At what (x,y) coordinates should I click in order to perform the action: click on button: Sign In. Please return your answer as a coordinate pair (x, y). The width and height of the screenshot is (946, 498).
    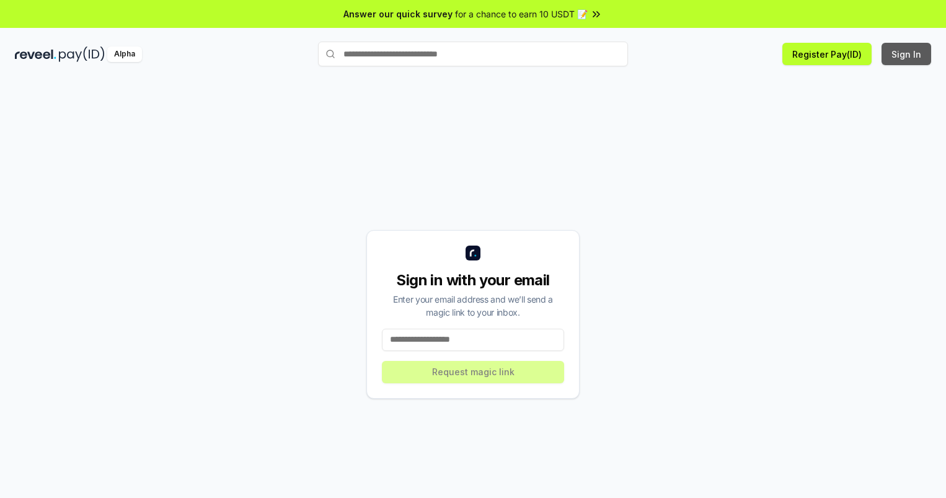
    Looking at the image, I should click on (906, 54).